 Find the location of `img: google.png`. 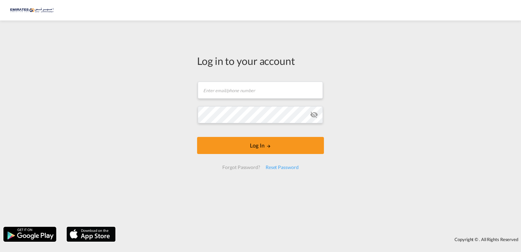

img: google.png is located at coordinates (30, 234).